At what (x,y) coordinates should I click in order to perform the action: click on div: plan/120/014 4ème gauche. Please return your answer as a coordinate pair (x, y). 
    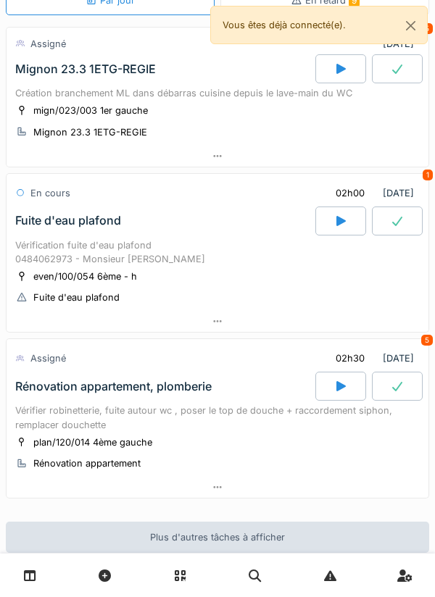
    Looking at the image, I should click on (93, 442).